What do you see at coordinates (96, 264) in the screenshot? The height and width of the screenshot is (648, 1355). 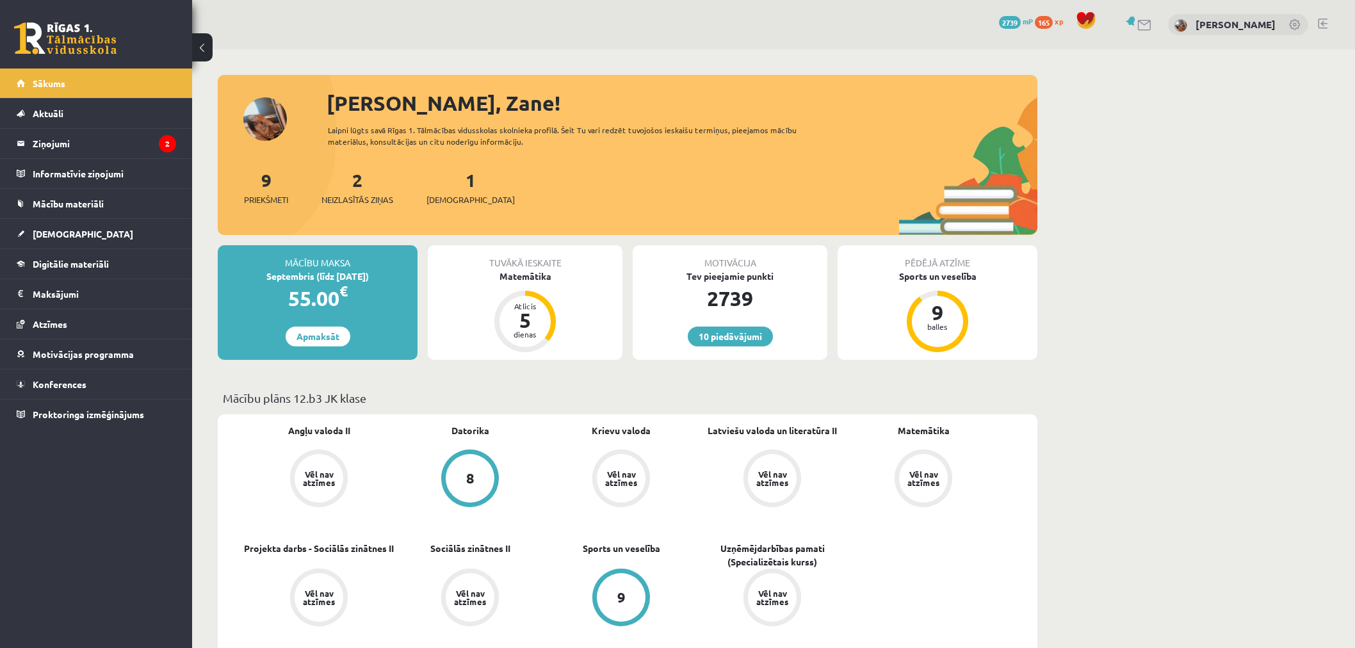 I see `a: Digitālie materiāli` at bounding box center [96, 264].